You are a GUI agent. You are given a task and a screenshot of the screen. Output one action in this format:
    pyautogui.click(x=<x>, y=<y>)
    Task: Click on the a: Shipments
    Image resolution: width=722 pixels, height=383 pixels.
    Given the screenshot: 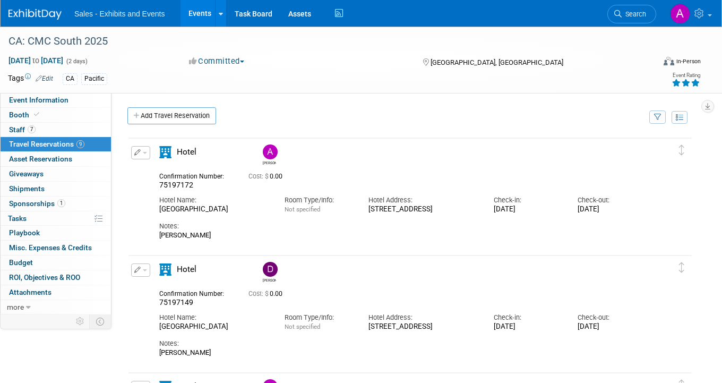 What is the action you would take?
    pyautogui.click(x=56, y=188)
    